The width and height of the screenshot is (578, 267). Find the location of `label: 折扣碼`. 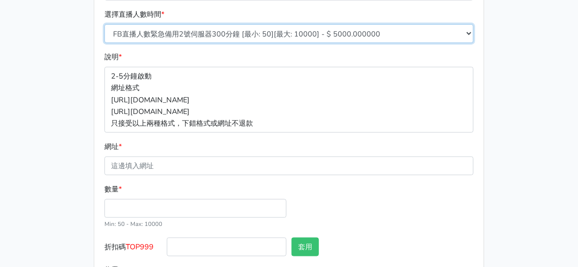

label: 折扣碼 is located at coordinates (133, 249).